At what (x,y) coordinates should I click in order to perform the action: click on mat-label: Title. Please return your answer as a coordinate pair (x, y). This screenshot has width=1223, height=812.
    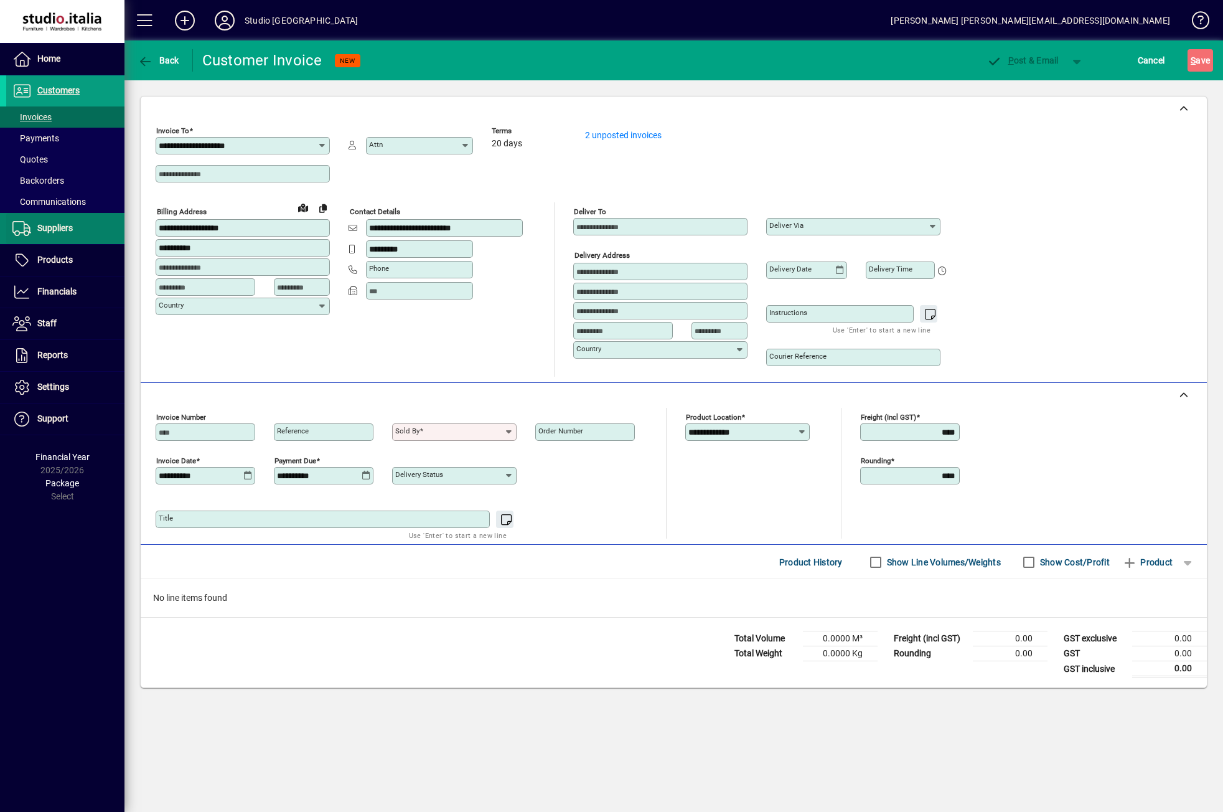
    Looking at the image, I should click on (166, 518).